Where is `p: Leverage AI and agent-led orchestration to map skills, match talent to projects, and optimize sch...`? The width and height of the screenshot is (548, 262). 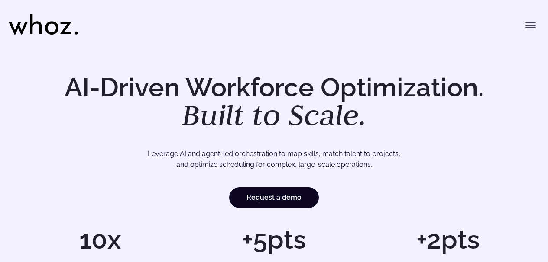
p: Leverage AI and agent-led orchestration to map skills, match talent to projects, and optimize sch... is located at coordinates (274, 159).